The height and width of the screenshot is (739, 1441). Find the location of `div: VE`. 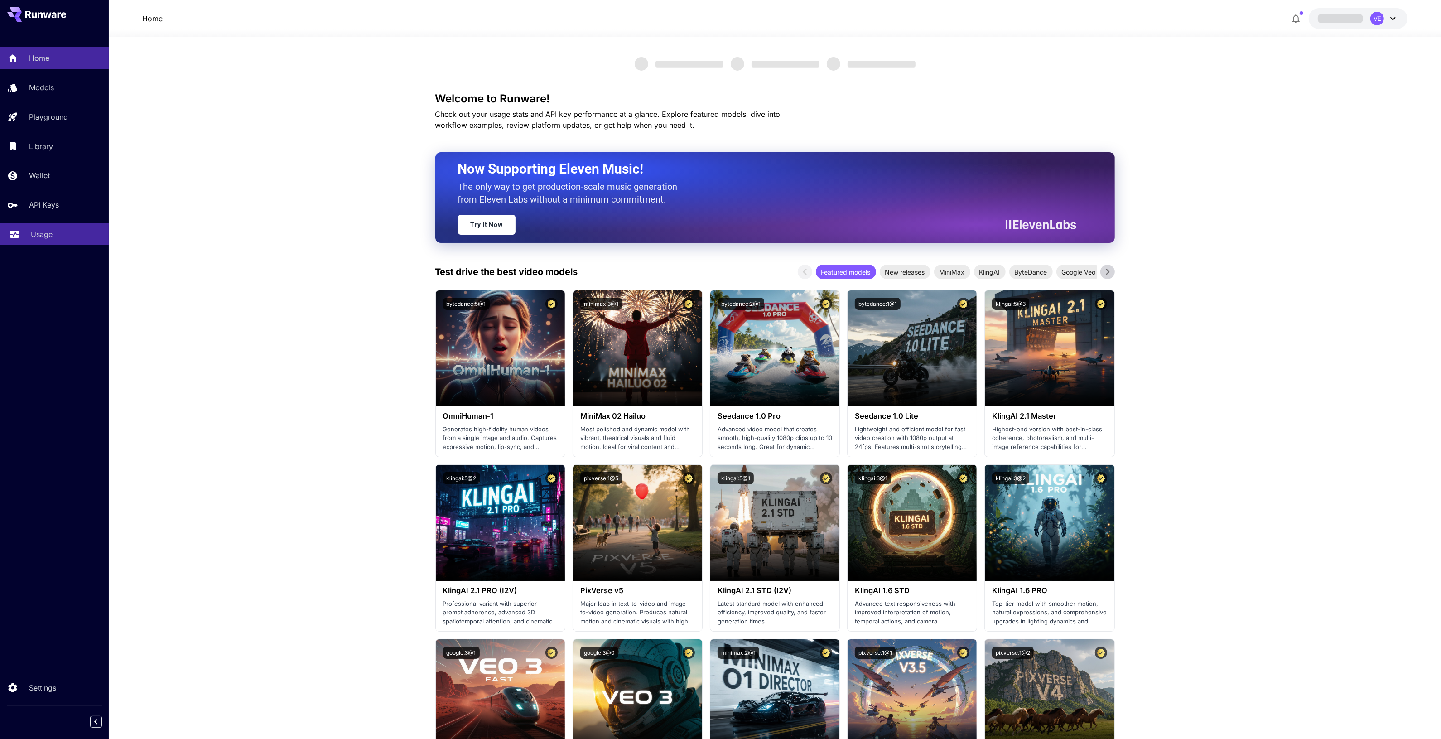

div: VE is located at coordinates (1377, 19).